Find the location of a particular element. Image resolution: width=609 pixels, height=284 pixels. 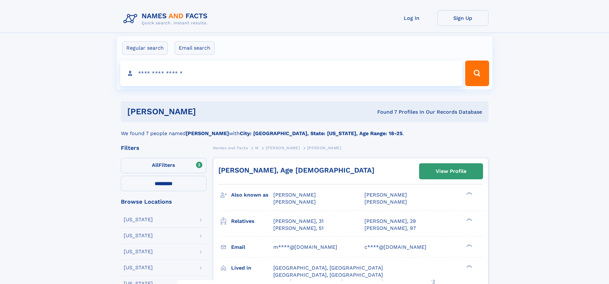

label: Email search is located at coordinates (194, 48).